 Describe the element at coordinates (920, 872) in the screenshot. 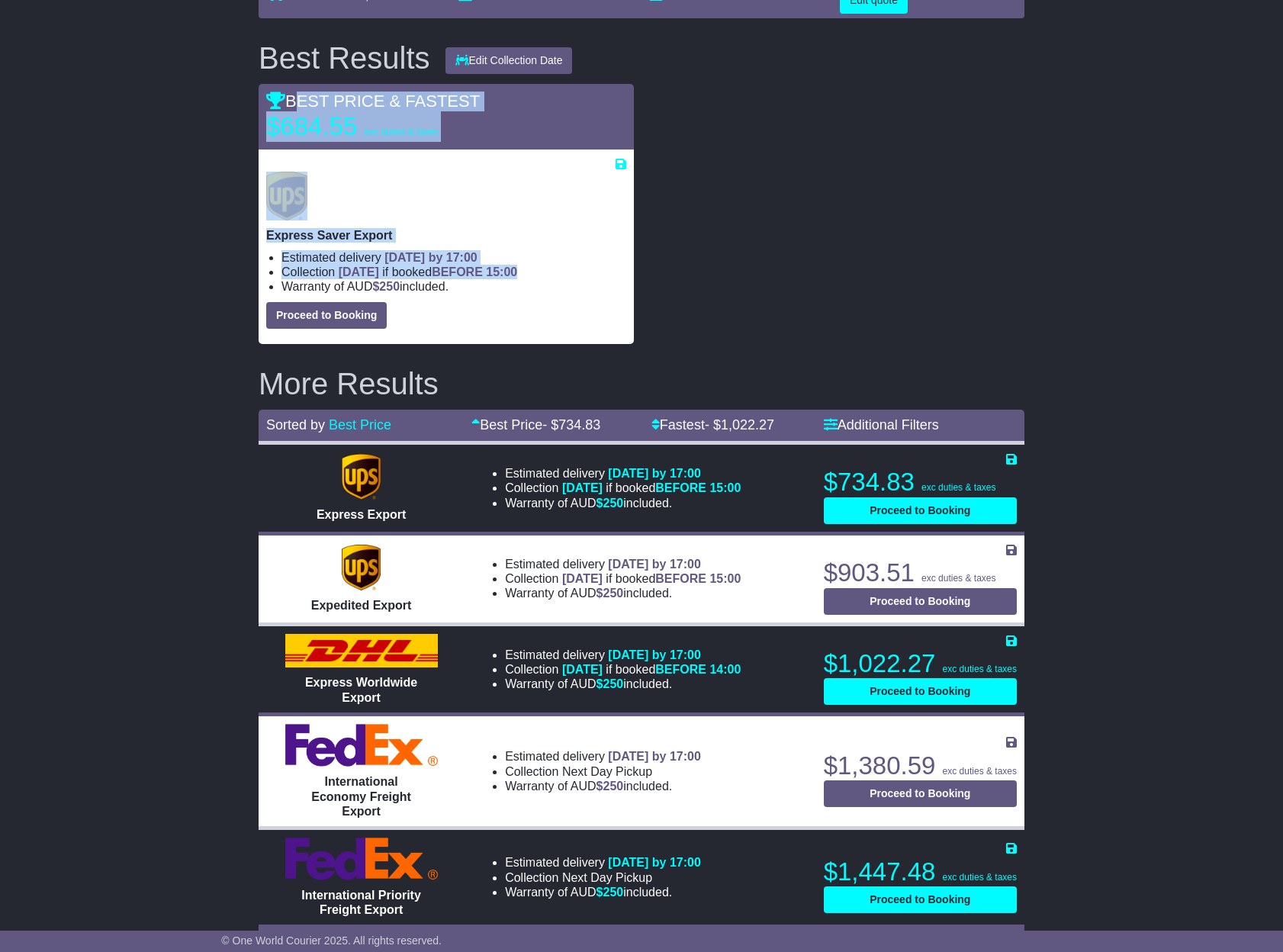

I see `p: $1,447.48` at that location.